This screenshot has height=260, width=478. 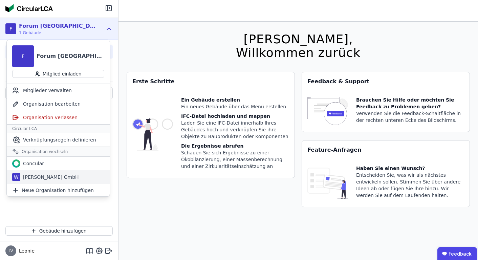 I want to click on div: Haben Sie einen Wunsch?, so click(x=410, y=168).